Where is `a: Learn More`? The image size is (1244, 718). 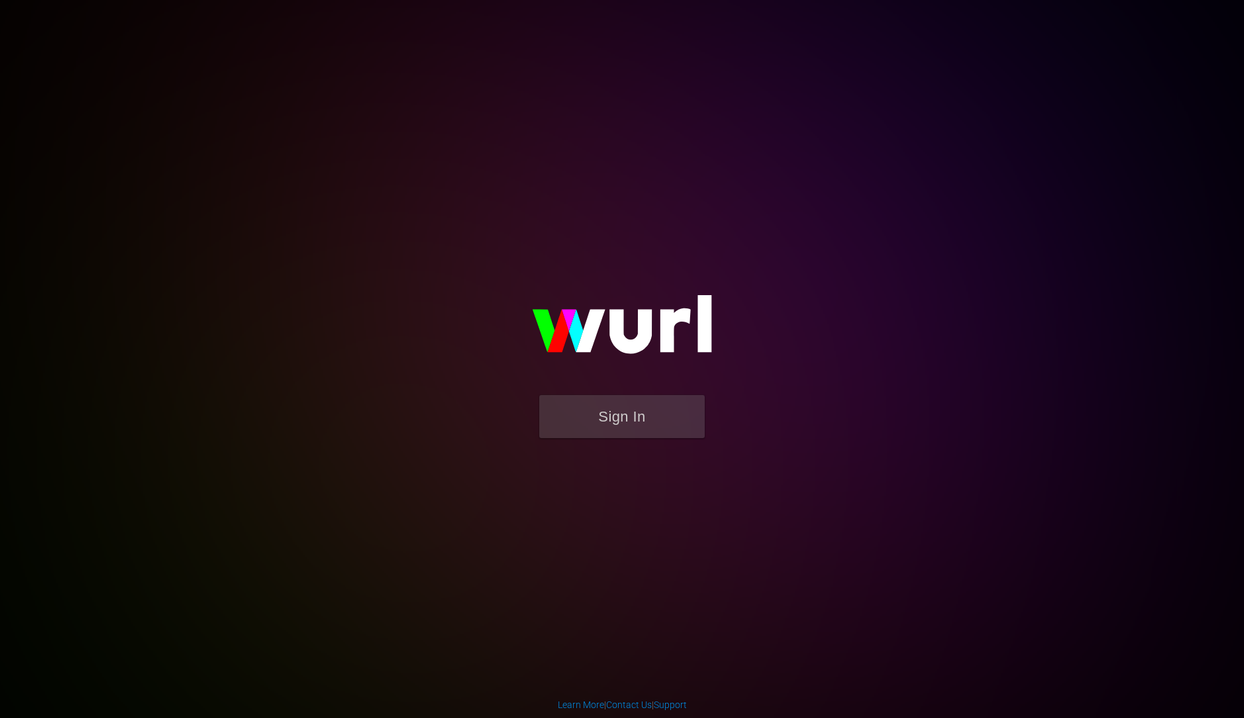 a: Learn More is located at coordinates (581, 705).